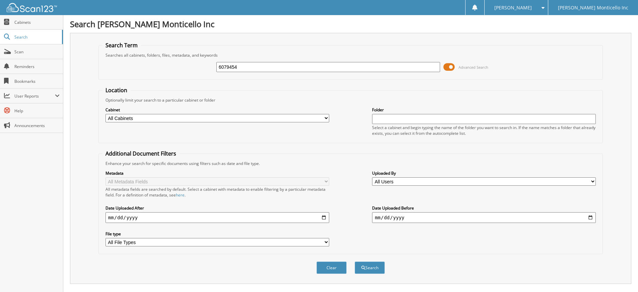  Describe the element at coordinates (180, 195) in the screenshot. I see `a: here` at that location.